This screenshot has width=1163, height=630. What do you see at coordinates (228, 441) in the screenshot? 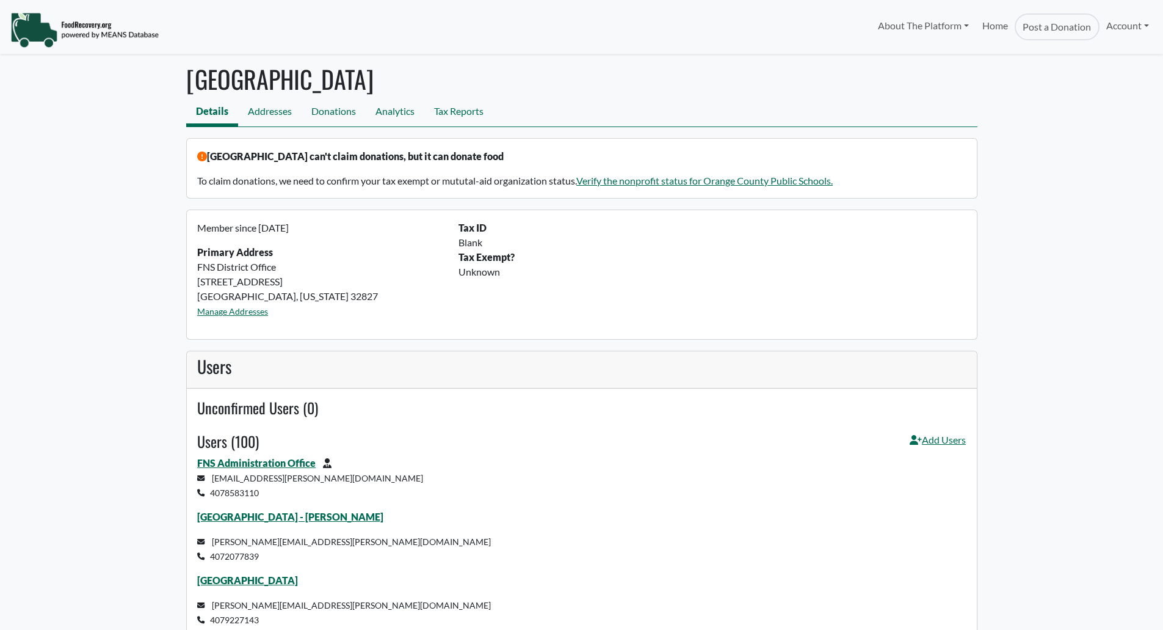
I see `h4: Users (100)` at bounding box center [228, 441].